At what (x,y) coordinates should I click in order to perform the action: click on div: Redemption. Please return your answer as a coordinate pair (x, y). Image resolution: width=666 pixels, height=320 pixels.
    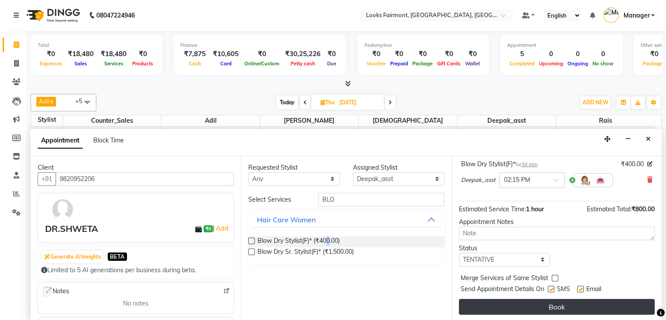
    Looking at the image, I should click on (423, 45).